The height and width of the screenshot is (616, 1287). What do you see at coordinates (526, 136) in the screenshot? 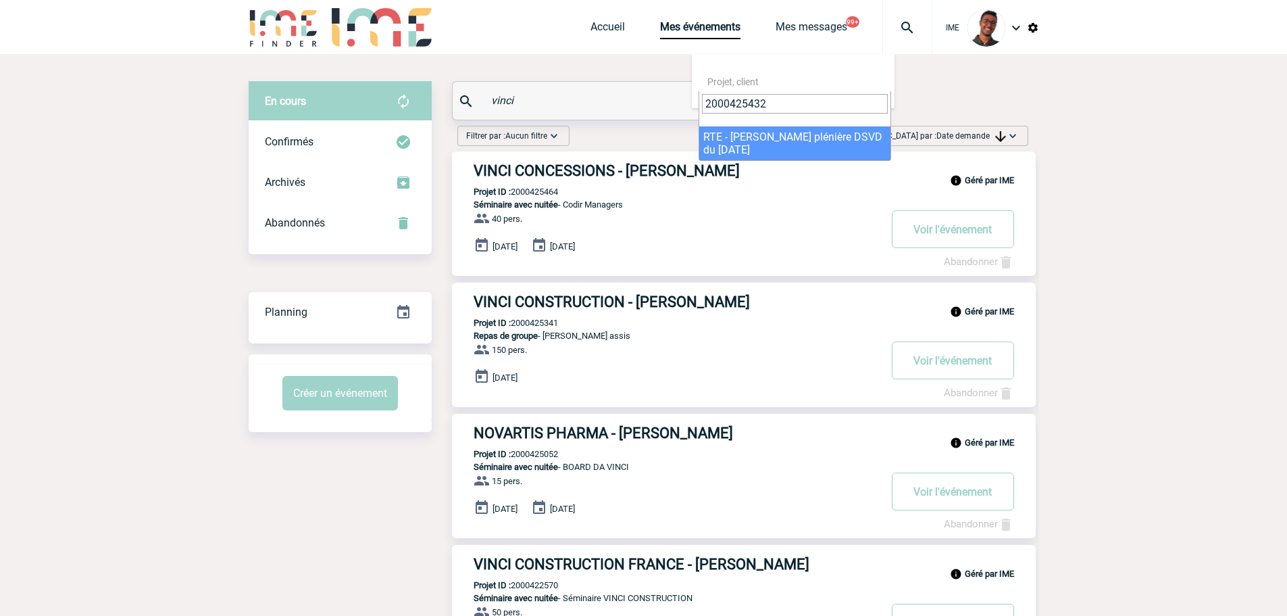
I see `span: Aucun filtre` at bounding box center [526, 136].